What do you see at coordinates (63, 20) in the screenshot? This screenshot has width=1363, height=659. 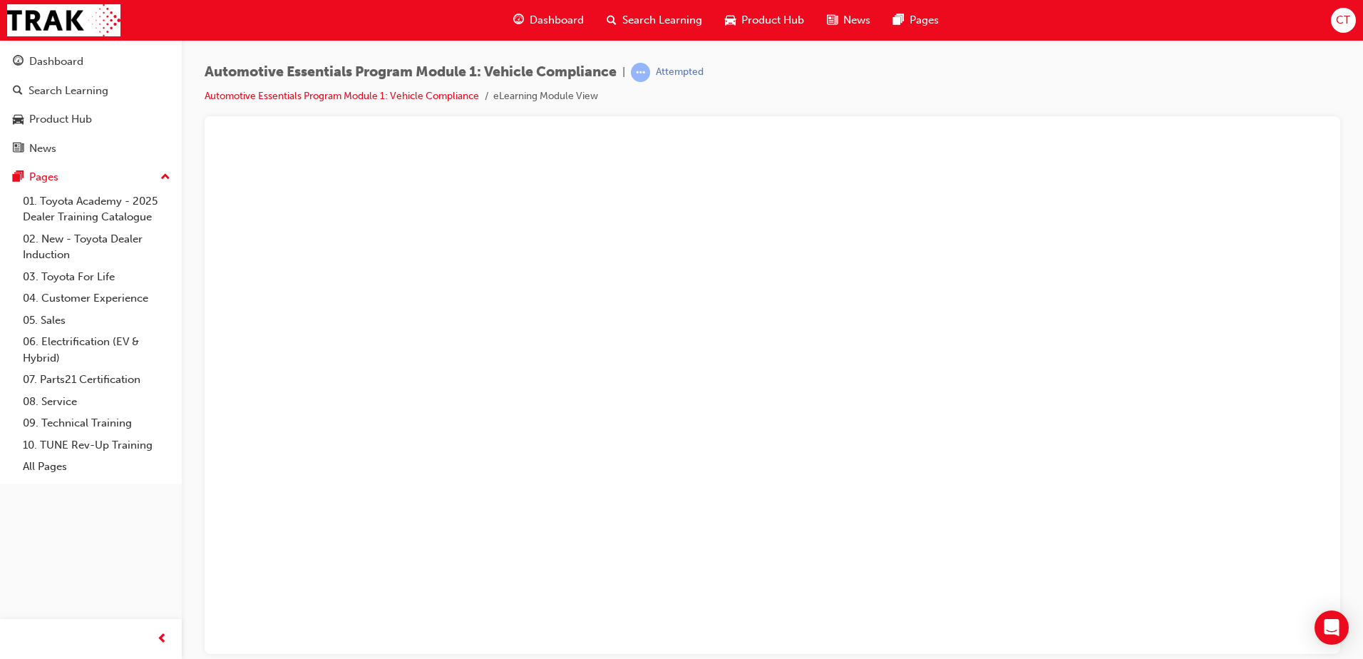 I see `a: Trak` at bounding box center [63, 20].